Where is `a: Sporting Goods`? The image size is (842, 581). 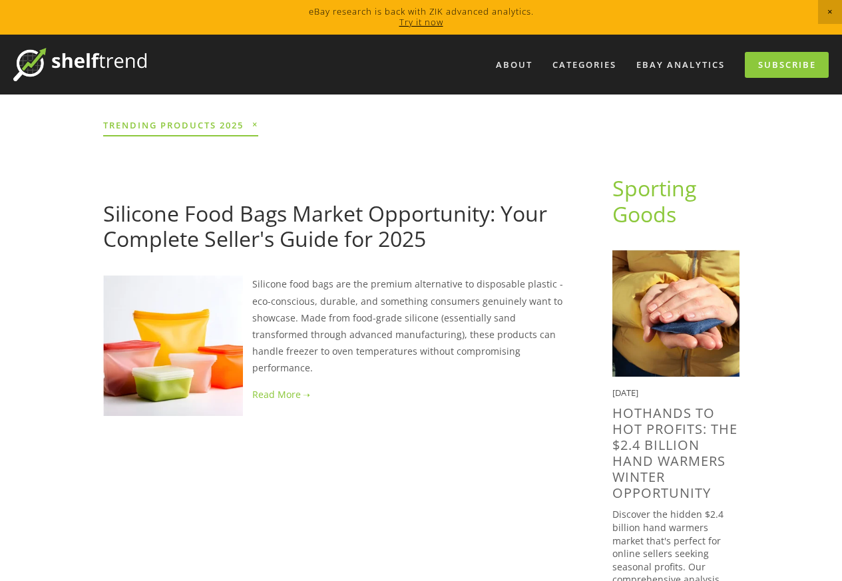 a: Sporting Goods is located at coordinates (657, 200).